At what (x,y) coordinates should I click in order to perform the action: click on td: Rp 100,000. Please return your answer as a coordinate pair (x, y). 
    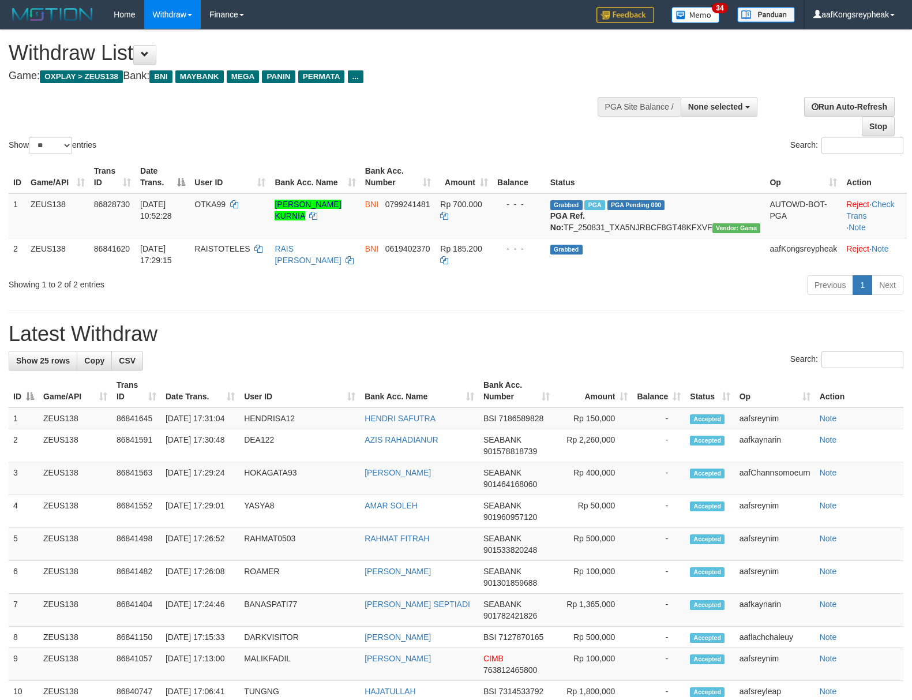
    Looking at the image, I should click on (593, 577).